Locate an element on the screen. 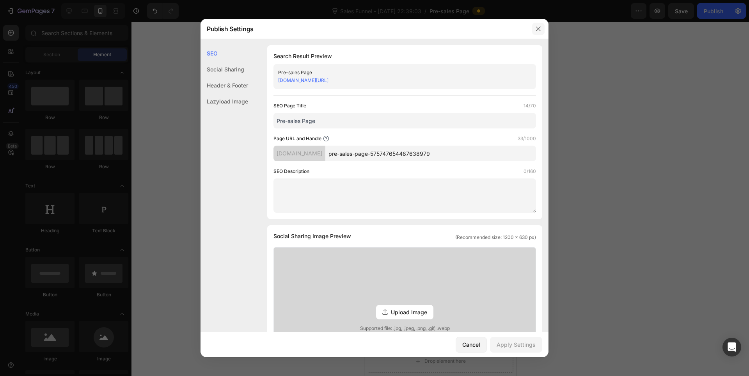  div: Apply Settings is located at coordinates (516, 344).